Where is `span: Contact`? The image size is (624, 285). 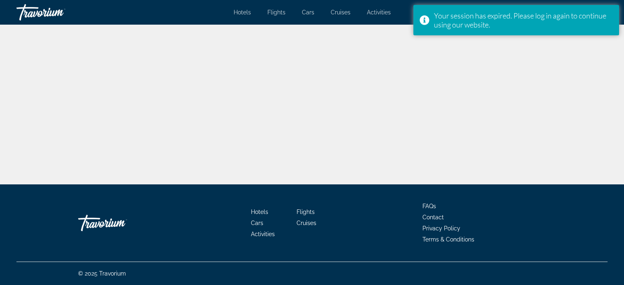 span: Contact is located at coordinates (433, 217).